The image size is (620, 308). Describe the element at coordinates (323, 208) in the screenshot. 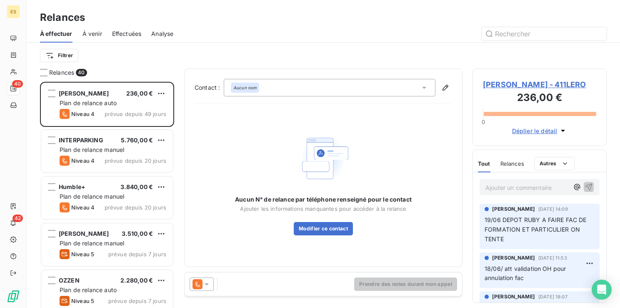

I see `span: Ajouter les informations manquantes pour accéder à la relance` at that location.